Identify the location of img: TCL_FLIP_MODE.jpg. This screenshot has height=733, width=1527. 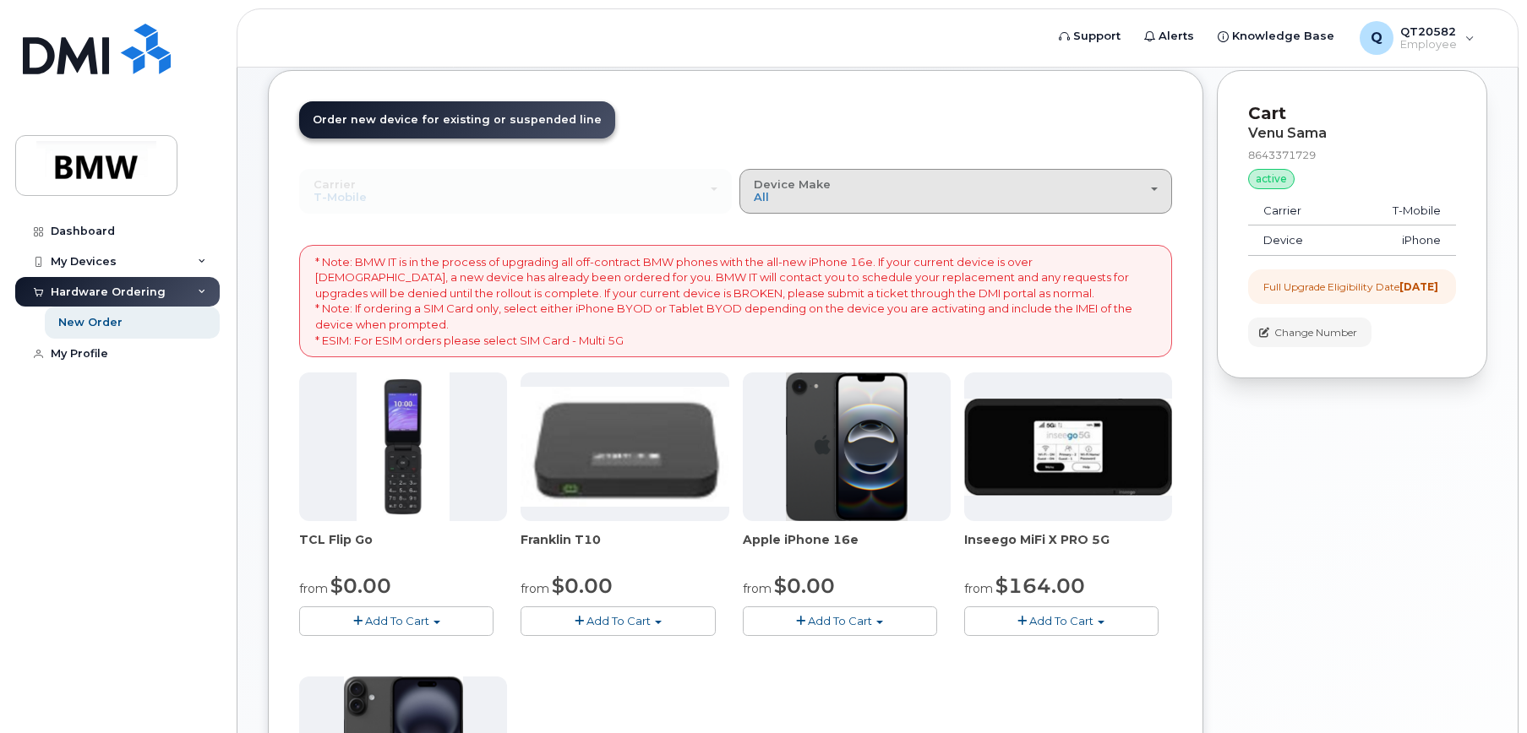
(403, 447).